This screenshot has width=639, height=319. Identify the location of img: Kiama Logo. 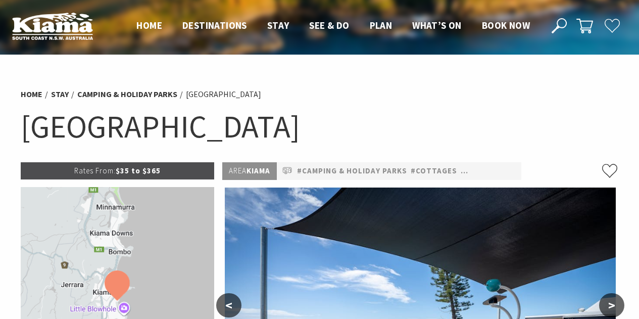
(53, 26).